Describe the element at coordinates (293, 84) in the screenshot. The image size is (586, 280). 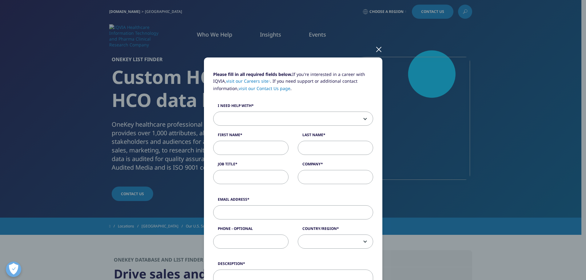
I see `p: If you're interested in a career with IQVIA, . If you need support or additional contact informat...` at that location.